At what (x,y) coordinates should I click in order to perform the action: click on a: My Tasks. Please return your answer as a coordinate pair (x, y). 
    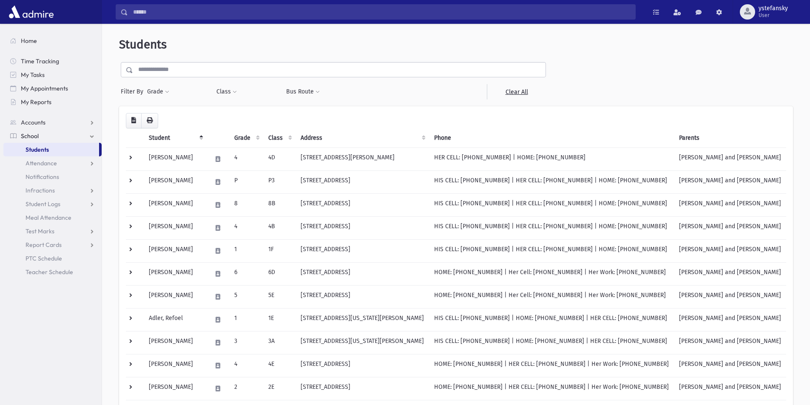
    Looking at the image, I should click on (52, 75).